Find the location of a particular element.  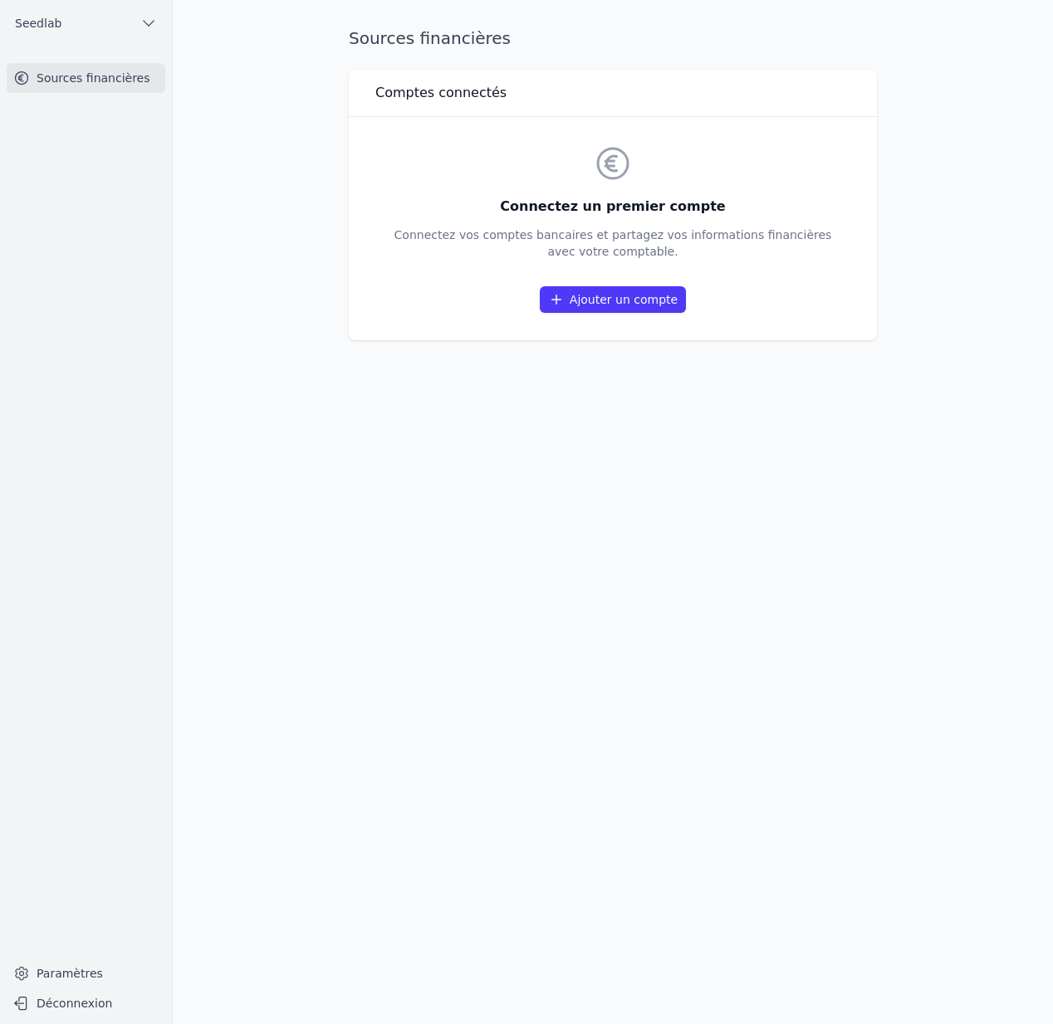

button: Déconnexion is located at coordinates (86, 1004).